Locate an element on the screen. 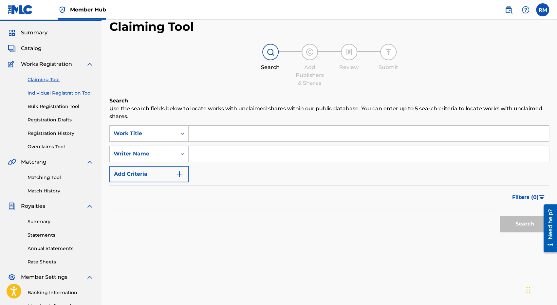  img: Works Registration is located at coordinates (12, 64).